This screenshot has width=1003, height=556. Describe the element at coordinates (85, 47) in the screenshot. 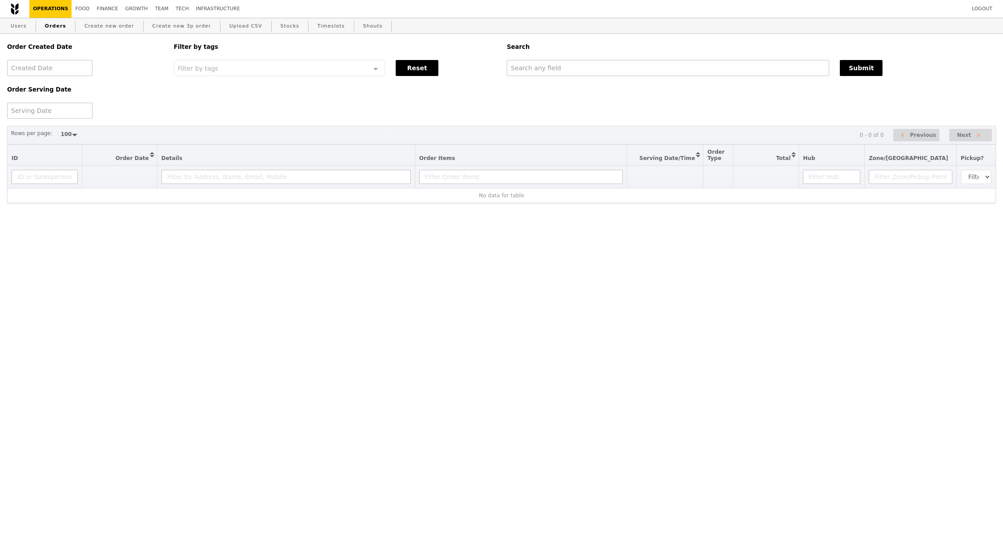

I see `h5: Order Created Date` at that location.